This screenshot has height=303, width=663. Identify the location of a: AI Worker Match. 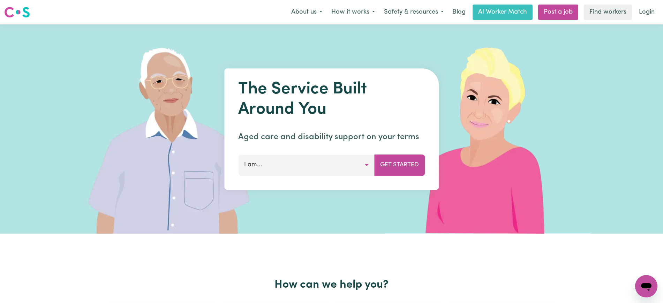
(503, 12).